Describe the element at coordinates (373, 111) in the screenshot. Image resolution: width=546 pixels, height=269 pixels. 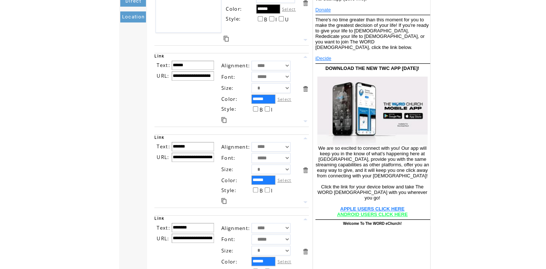
I see `img: images` at that location.